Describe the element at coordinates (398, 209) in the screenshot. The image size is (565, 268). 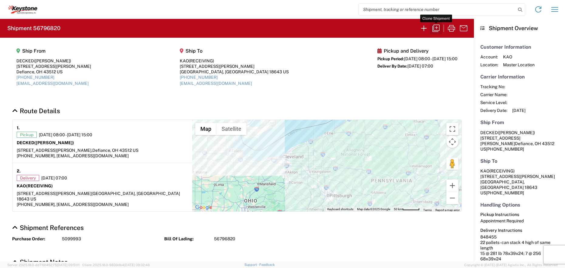
I see `span: 50 km` at that location.